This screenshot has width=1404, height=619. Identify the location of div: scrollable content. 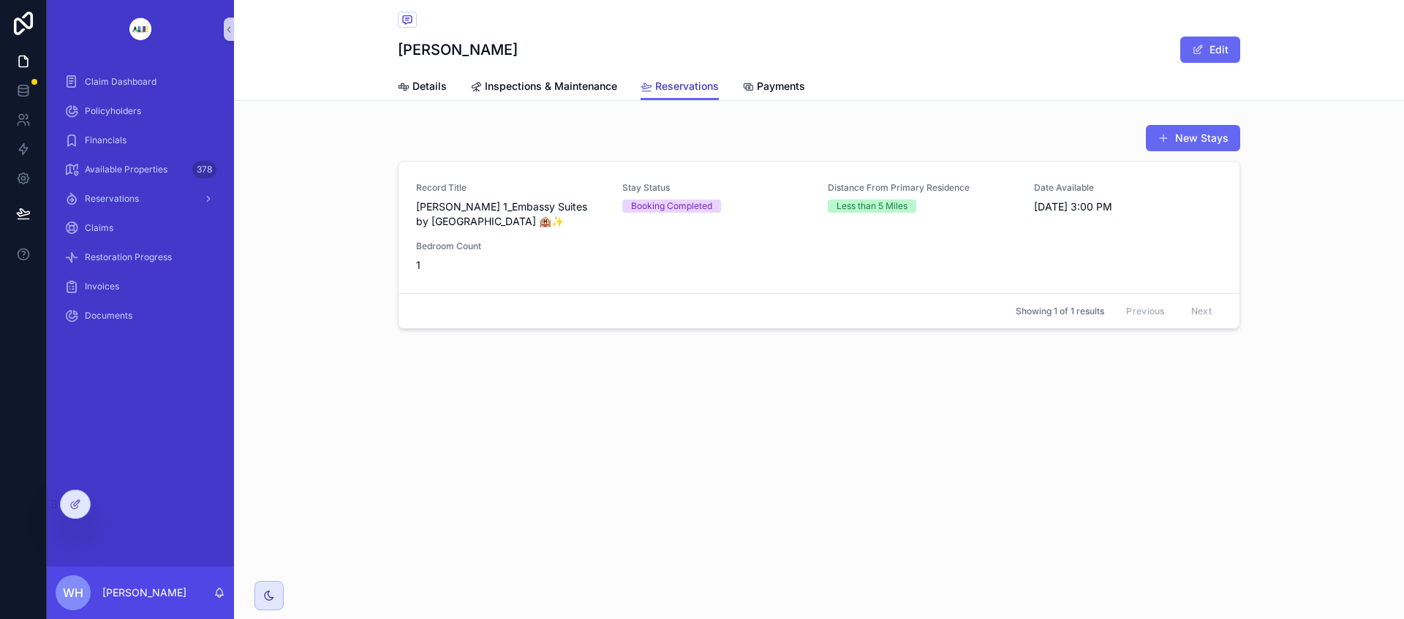
(140, 203).